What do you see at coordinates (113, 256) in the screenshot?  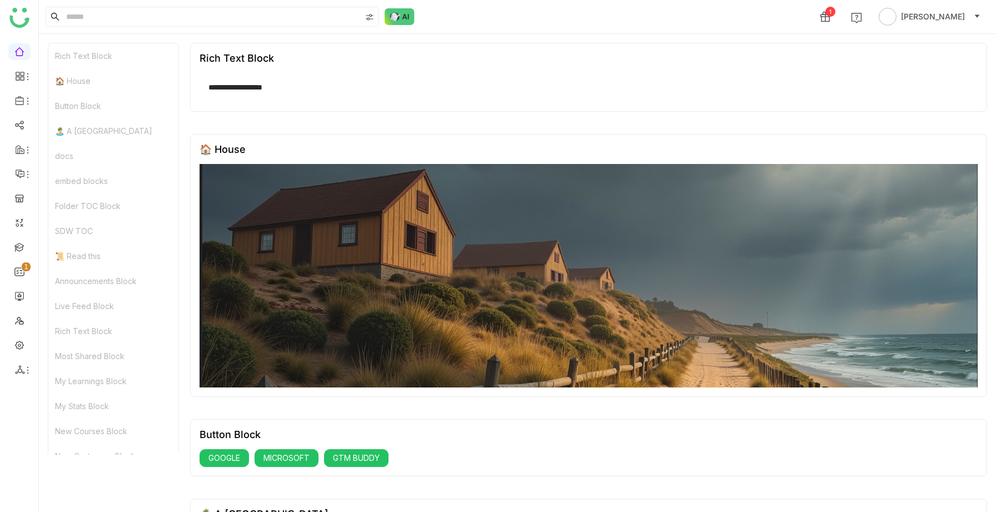 I see `div: 📜 Read this` at bounding box center [113, 256].